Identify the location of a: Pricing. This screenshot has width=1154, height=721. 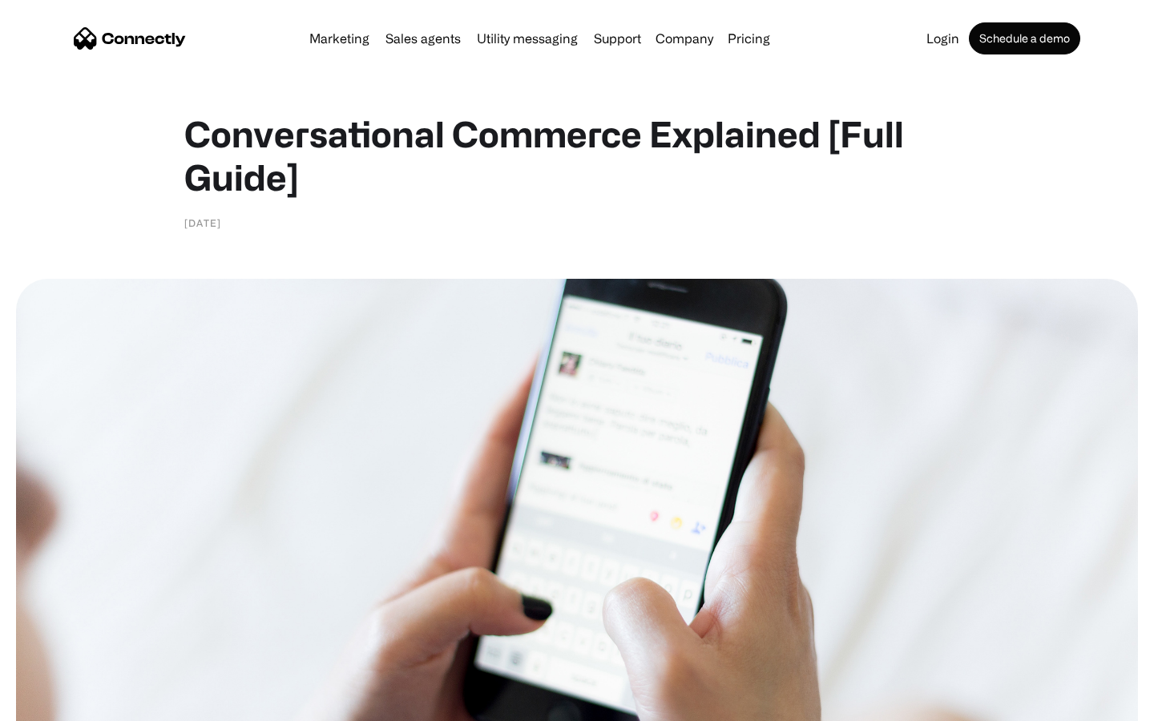
(748, 38).